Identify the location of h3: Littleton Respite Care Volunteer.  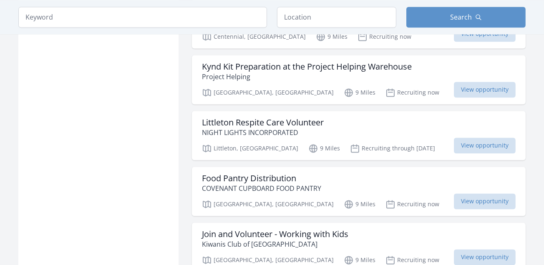
(263, 123).